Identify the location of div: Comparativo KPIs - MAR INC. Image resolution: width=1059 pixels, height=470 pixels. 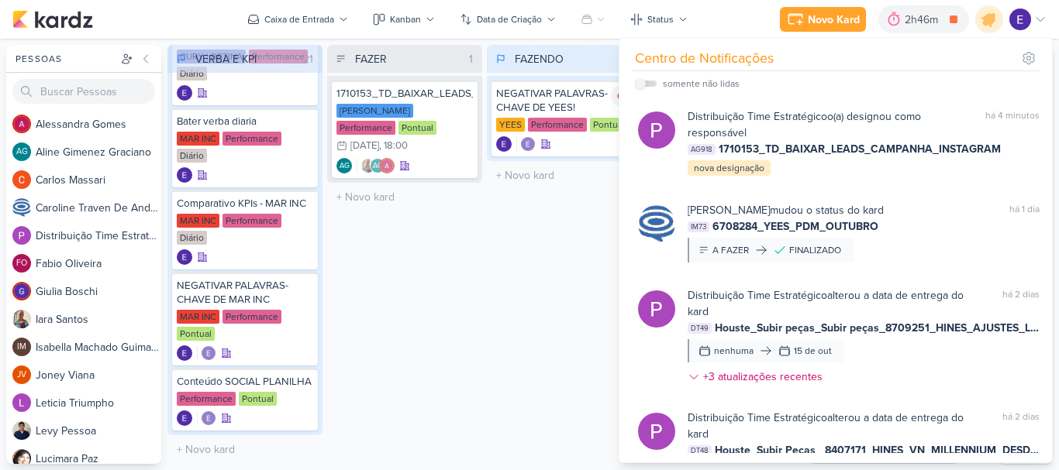
(245, 204).